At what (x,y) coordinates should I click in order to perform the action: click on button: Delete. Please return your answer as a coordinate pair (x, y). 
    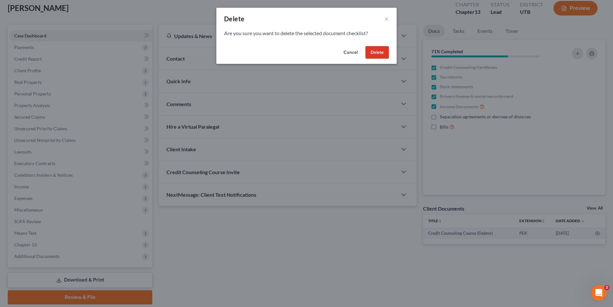
    Looking at the image, I should click on (377, 52).